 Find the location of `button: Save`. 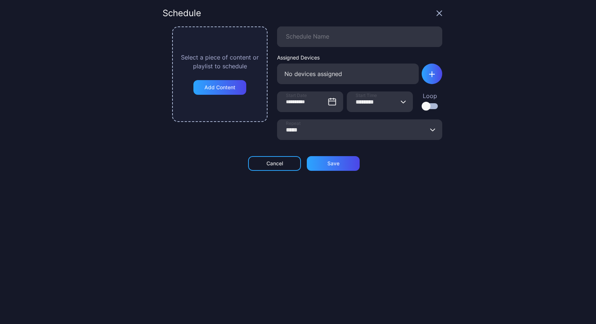

button: Save is located at coordinates (333, 163).